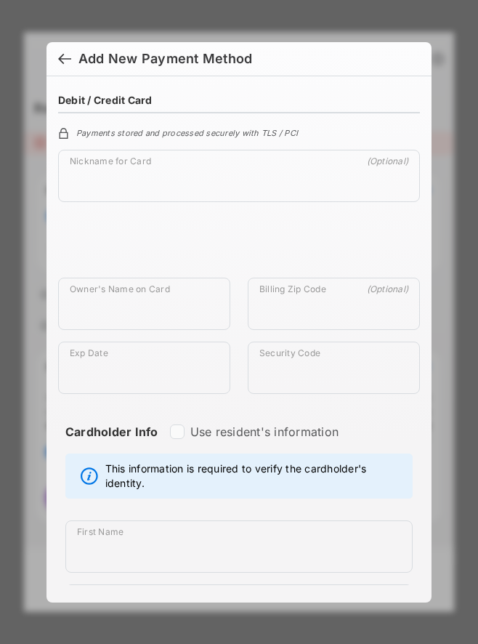 Image resolution: width=478 pixels, height=644 pixels. What do you see at coordinates (239, 132) in the screenshot?
I see `div: Payments stored and processed securely with TLS / PCI` at bounding box center [239, 132].